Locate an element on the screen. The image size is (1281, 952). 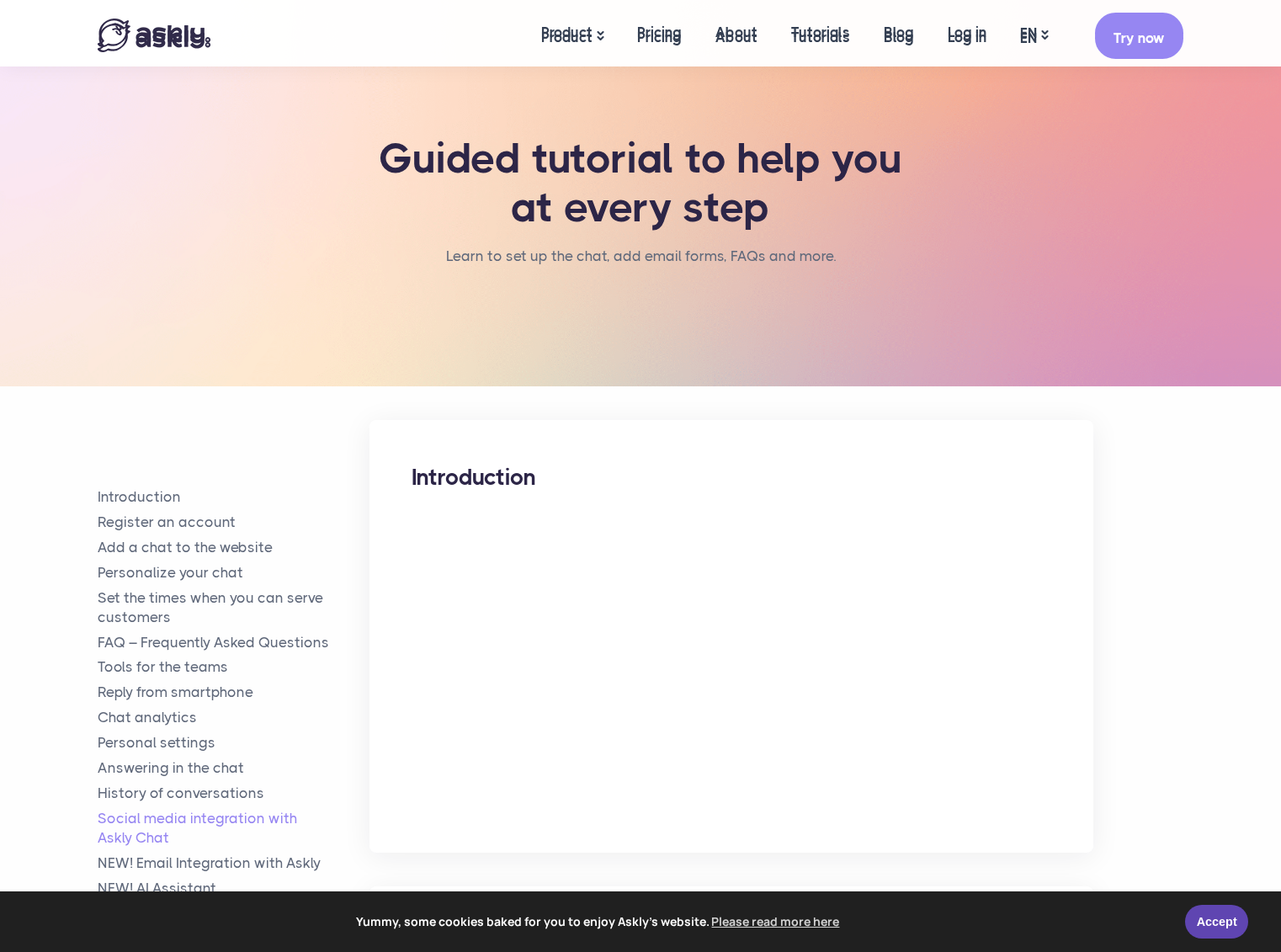
a: History of conversations is located at coordinates (233, 792).